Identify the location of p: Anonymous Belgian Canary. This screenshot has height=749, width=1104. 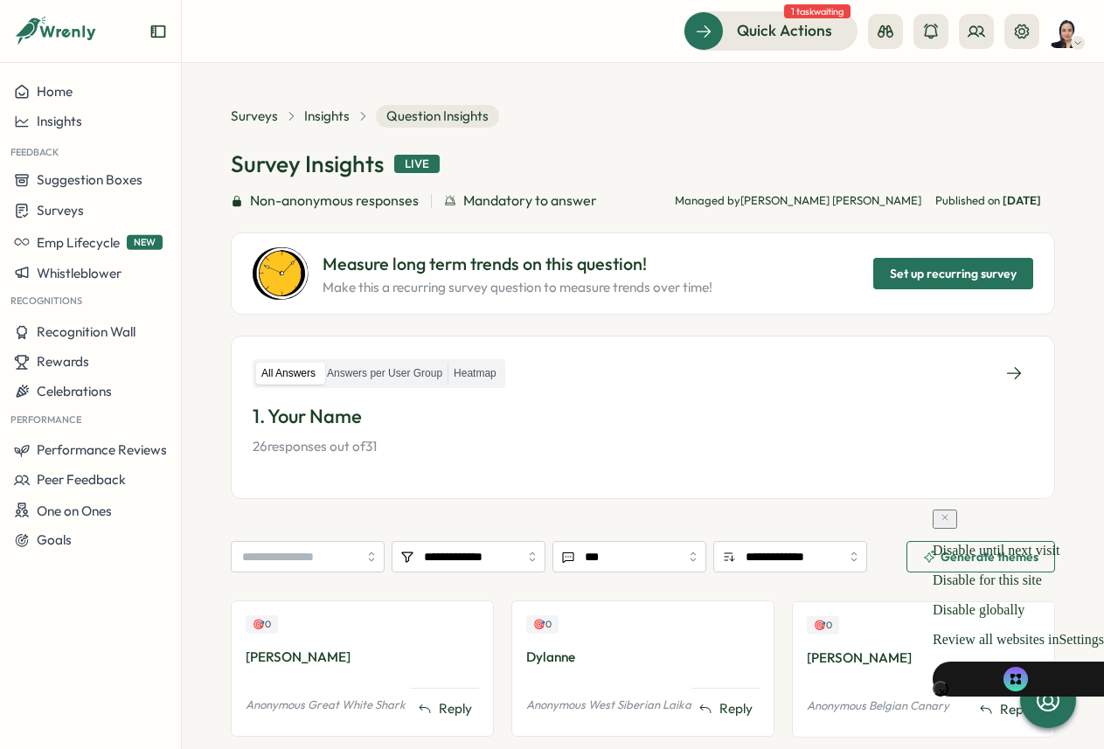
(877, 706).